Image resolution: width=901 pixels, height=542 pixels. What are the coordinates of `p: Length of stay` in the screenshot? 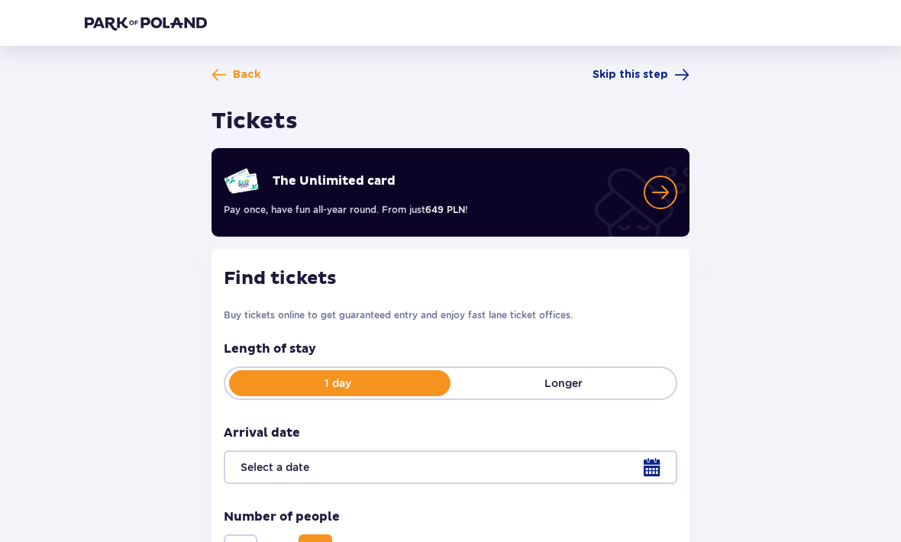 It's located at (450, 349).